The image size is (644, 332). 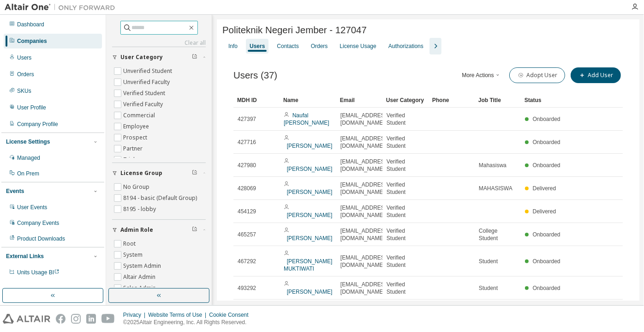 I want to click on div: MDH ID, so click(x=256, y=100).